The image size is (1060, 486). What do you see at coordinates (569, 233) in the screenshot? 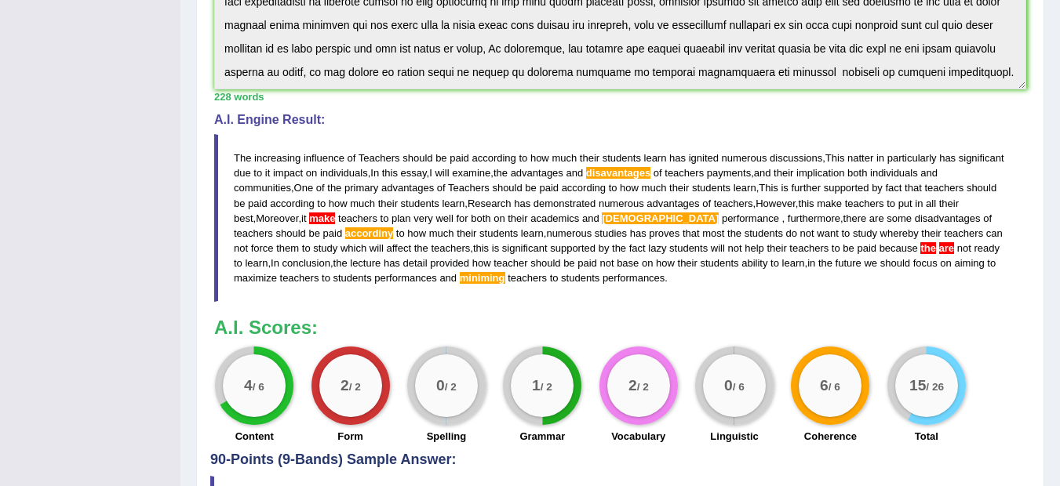
I see `span: numerous` at bounding box center [569, 233].